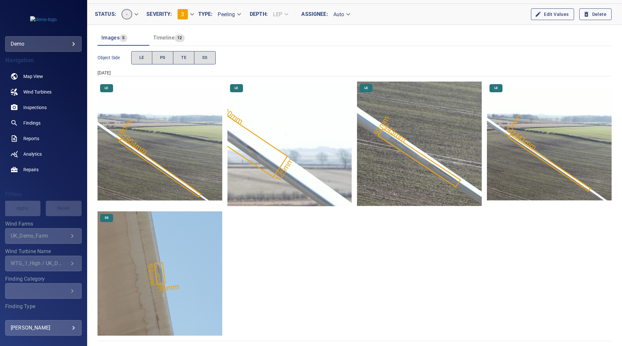 The width and height of the screenshot is (622, 346). I want to click on span: Reports, so click(31, 139).